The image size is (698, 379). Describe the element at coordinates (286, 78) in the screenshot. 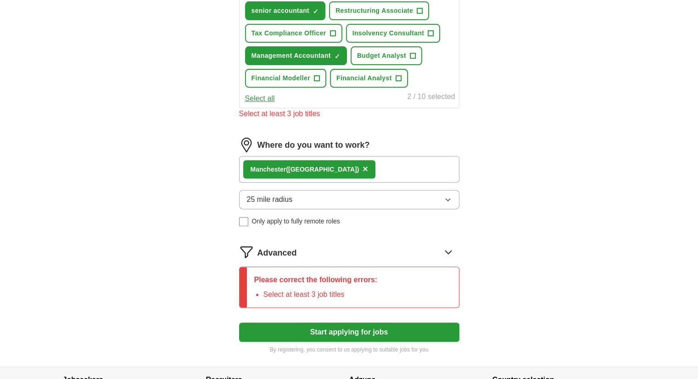

I see `button: Financial Modeller` at that location.